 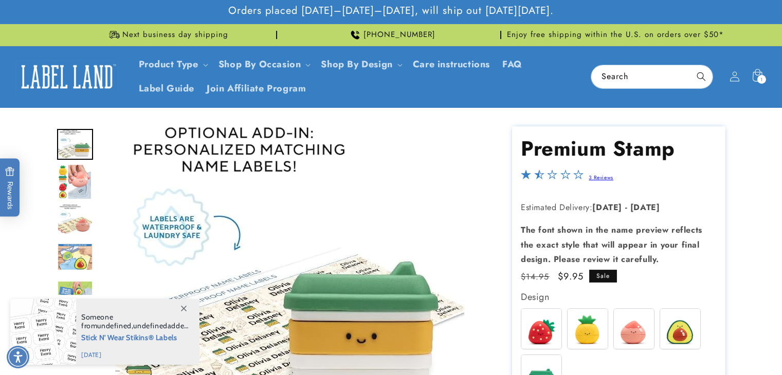 I want to click on span: FAQ, so click(x=512, y=64).